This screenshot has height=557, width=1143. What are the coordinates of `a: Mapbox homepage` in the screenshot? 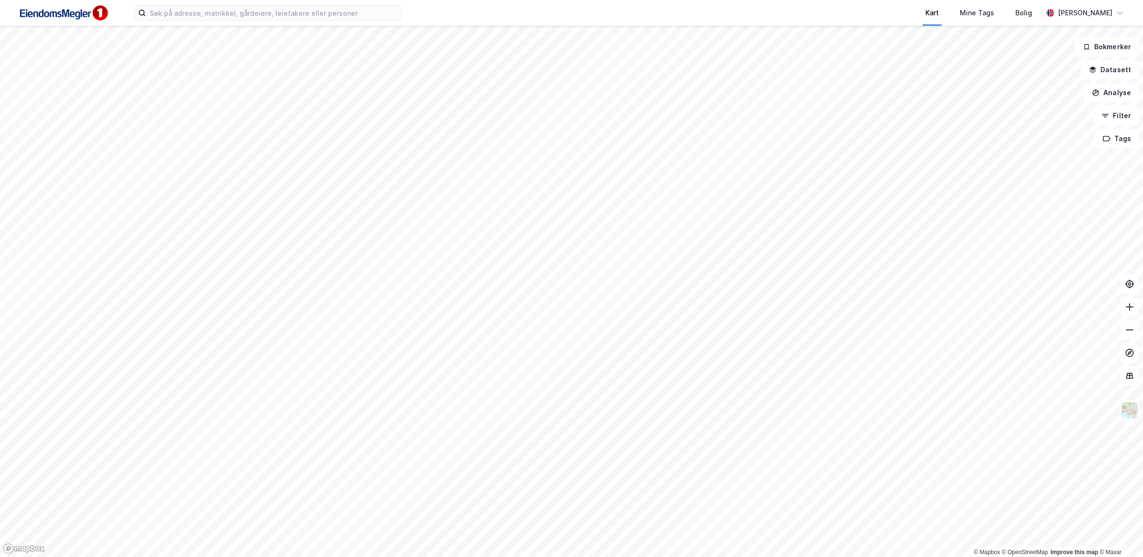 It's located at (24, 548).